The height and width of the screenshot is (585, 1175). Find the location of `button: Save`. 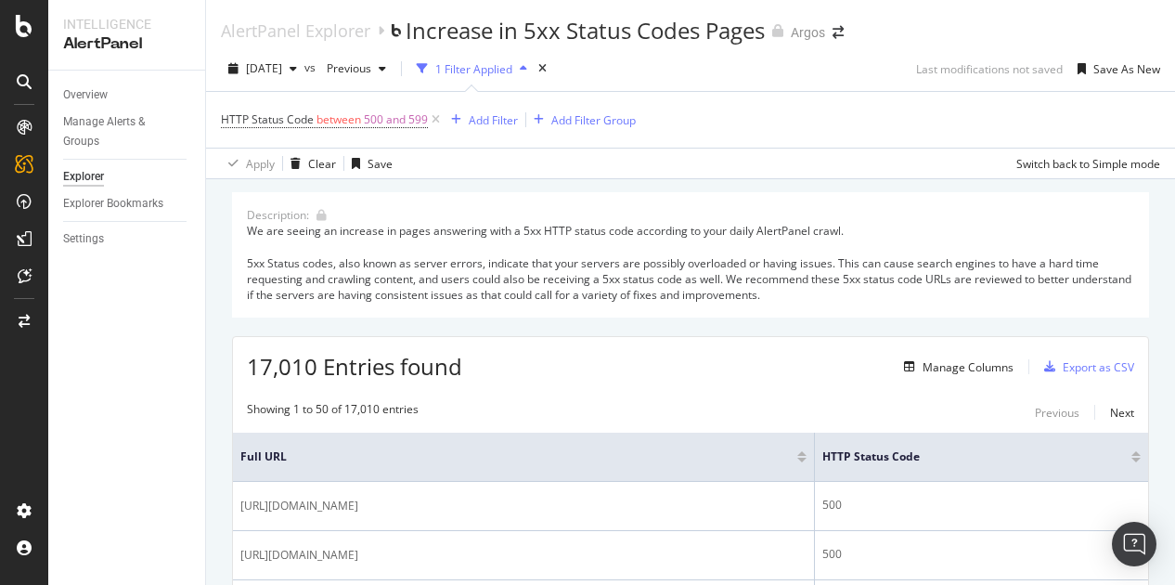

button: Save is located at coordinates (369, 163).